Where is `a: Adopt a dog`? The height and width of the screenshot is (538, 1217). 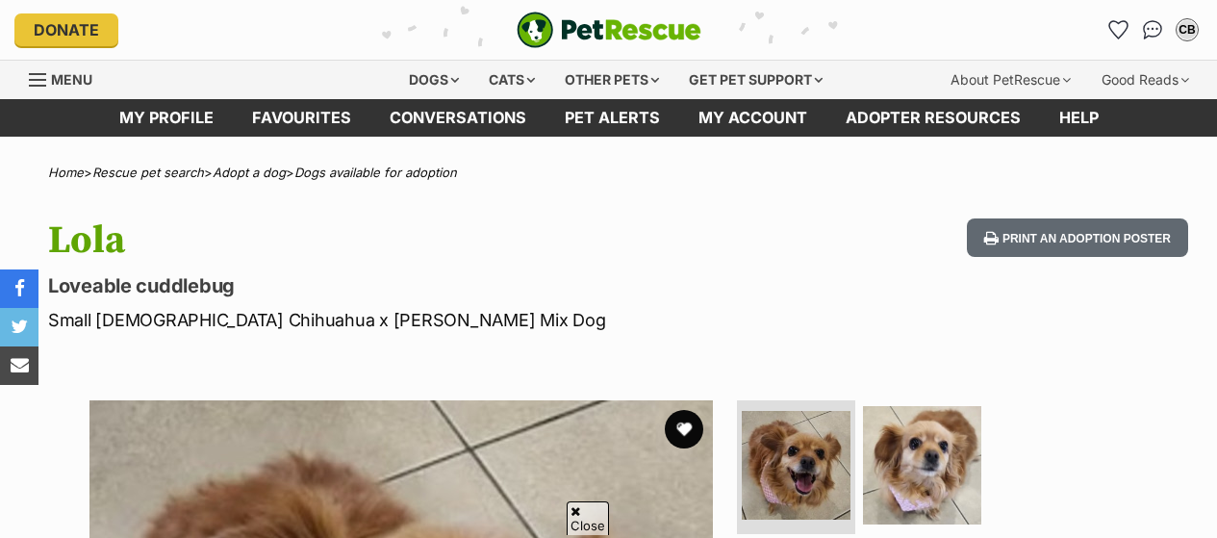 a: Adopt a dog is located at coordinates (249, 172).